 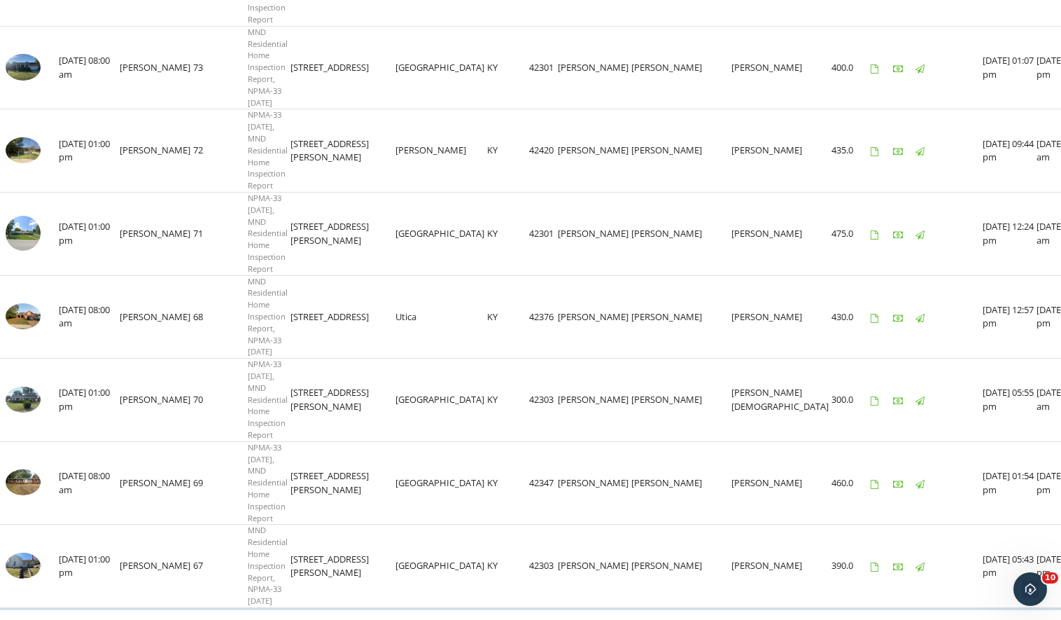 I want to click on img: 9392750%2Fcover_photos%2Fzm7ShjvtAcR4jz7E5reQ%2Fsmall.jpg, so click(x=23, y=565).